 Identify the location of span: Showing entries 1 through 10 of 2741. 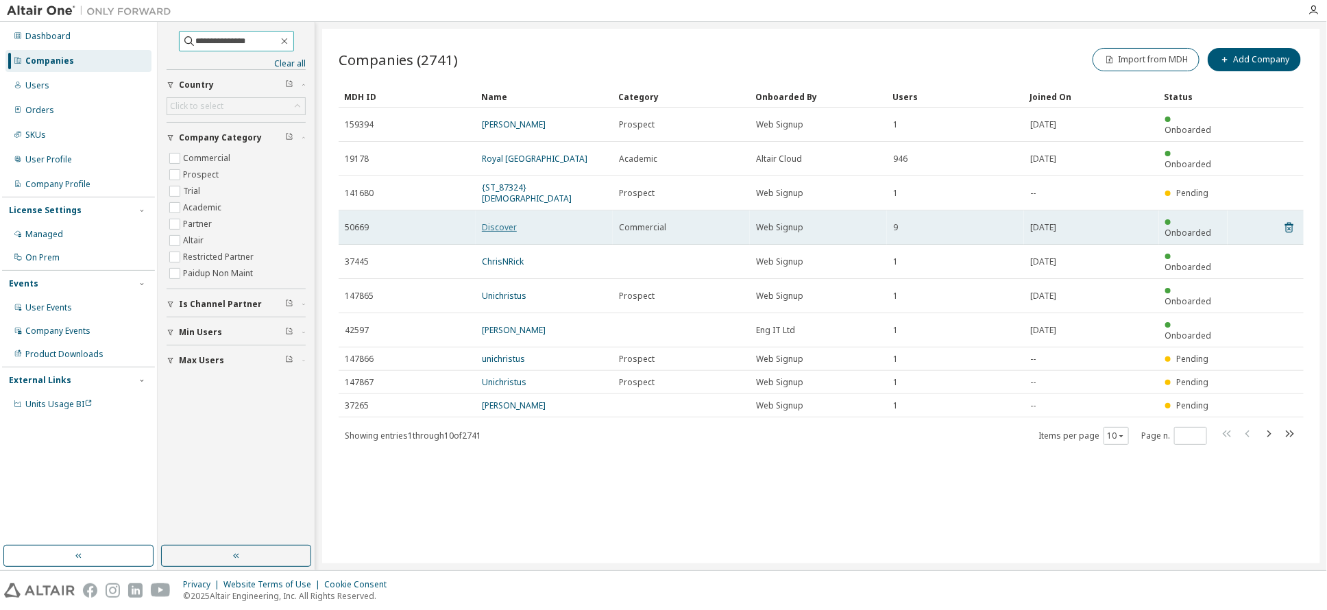
(413, 435).